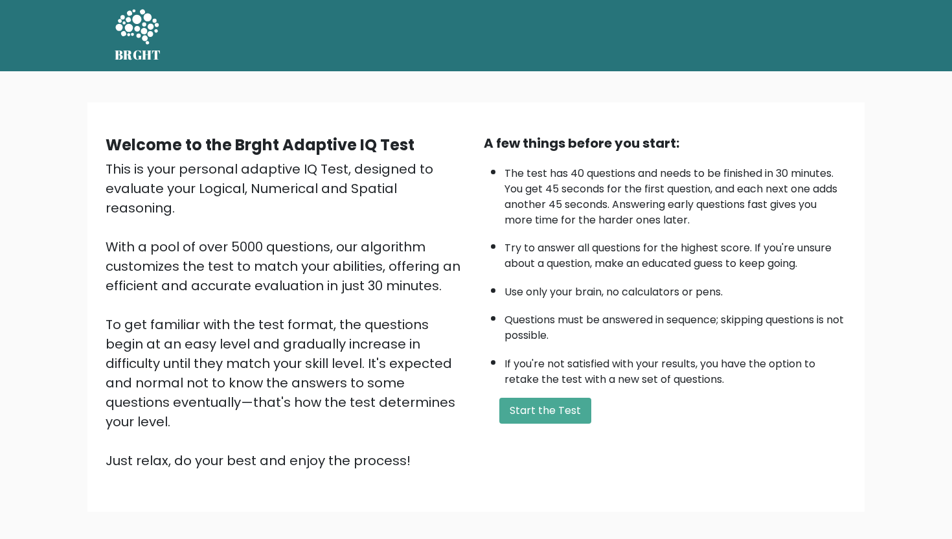 The width and height of the screenshot is (952, 539). Describe the element at coordinates (545, 411) in the screenshot. I see `button: Start the Test` at that location.